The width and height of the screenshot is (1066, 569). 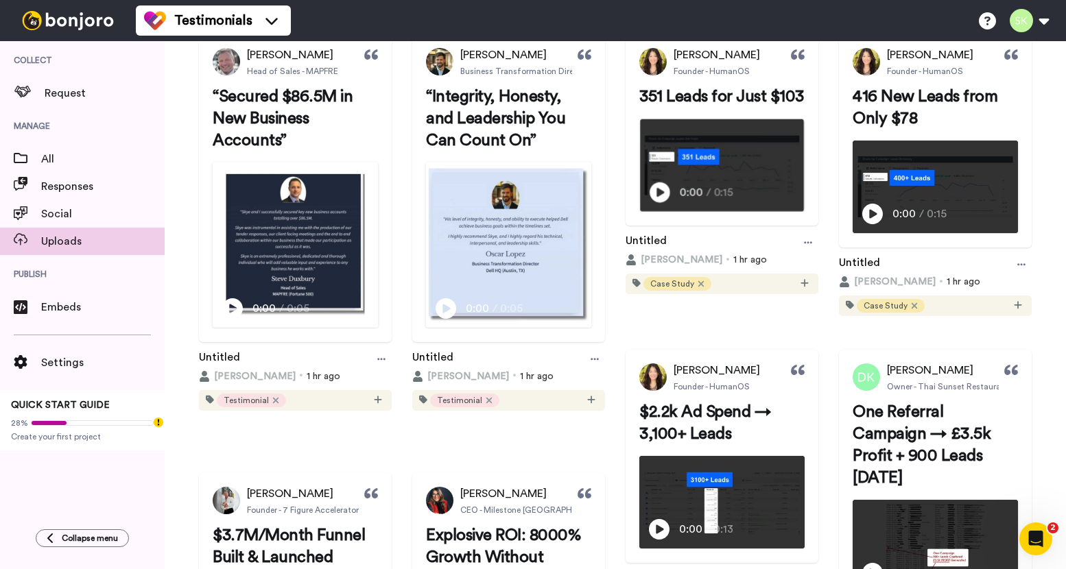 I want to click on span: All, so click(x=103, y=159).